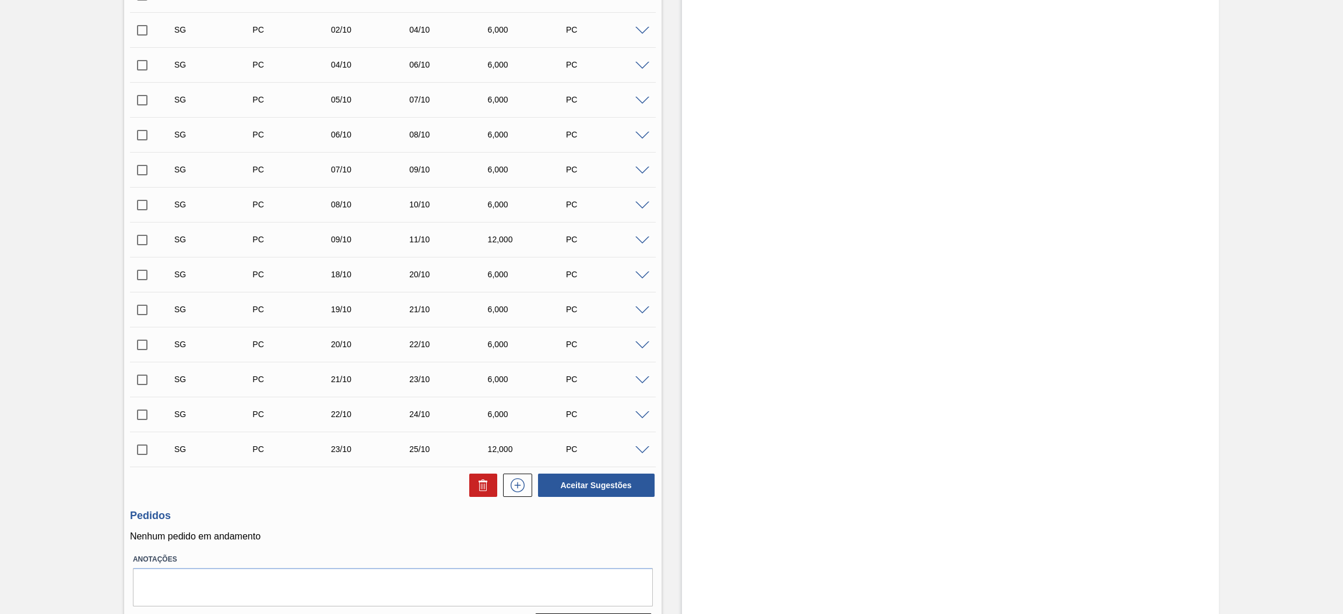  What do you see at coordinates (596, 485) in the screenshot?
I see `button: Aceitar Sugestões` at bounding box center [596, 485].